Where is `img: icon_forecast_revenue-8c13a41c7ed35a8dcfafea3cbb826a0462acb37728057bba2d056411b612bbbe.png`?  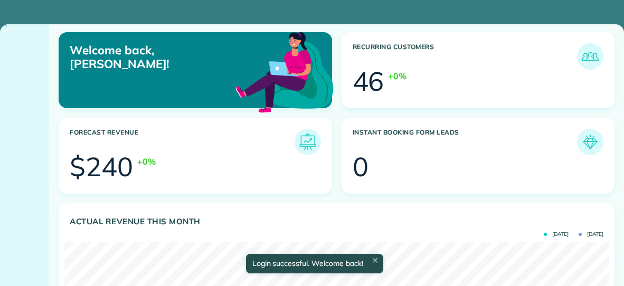
img: icon_forecast_revenue-8c13a41c7ed35a8dcfafea3cbb826a0462acb37728057bba2d056411b612bbbe.png is located at coordinates (308, 142).